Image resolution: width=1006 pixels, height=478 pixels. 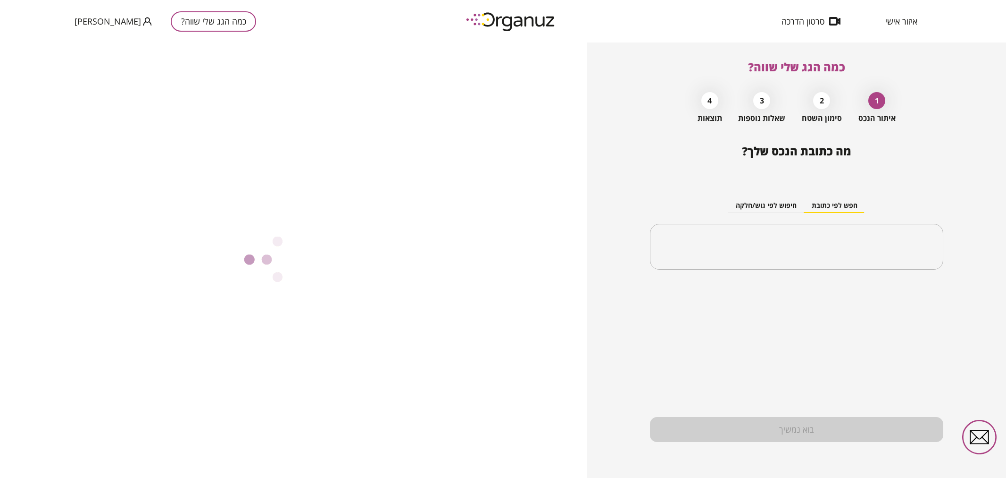 What do you see at coordinates (803, 21) in the screenshot?
I see `span: סרטון הדרכה` at bounding box center [803, 21].